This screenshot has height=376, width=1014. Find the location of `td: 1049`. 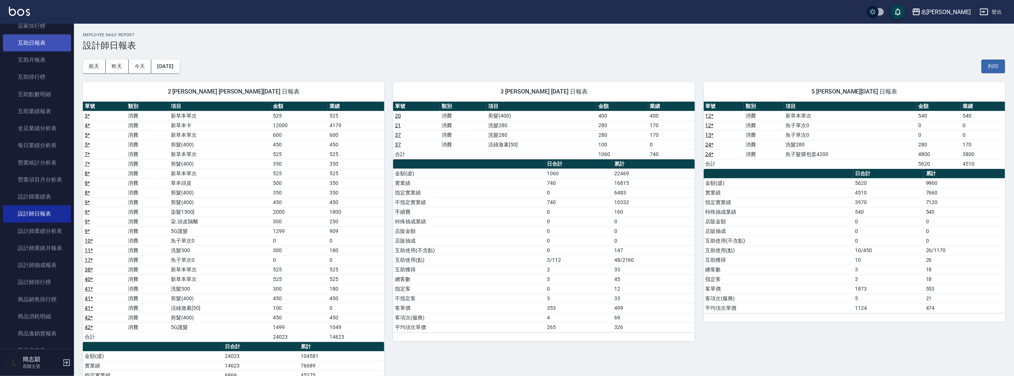

td: 1049 is located at coordinates (356, 327).